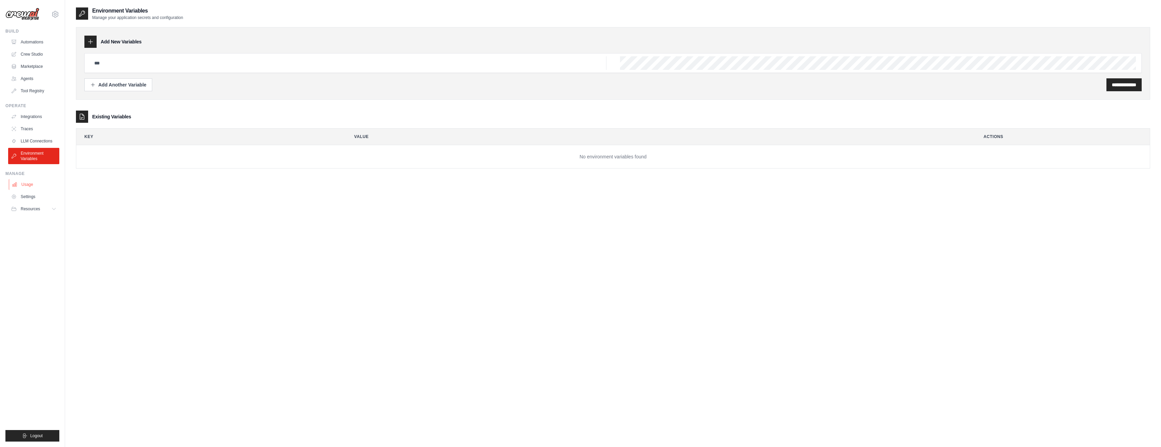 The image size is (1161, 447). Describe the element at coordinates (658, 137) in the screenshot. I see `th: Value` at that location.